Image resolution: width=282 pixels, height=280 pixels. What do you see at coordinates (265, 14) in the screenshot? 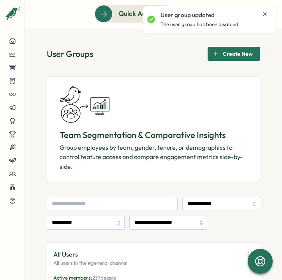
I see `button: Close notification` at bounding box center [265, 14].